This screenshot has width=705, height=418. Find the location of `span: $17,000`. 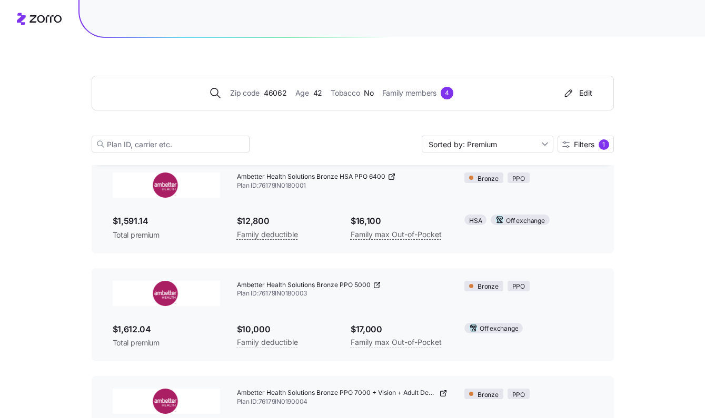

span: $17,000 is located at coordinates (399, 329).